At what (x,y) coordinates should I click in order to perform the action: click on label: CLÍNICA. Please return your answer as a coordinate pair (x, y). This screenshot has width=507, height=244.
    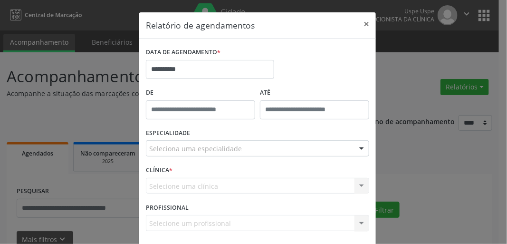
    Looking at the image, I should click on (159, 170).